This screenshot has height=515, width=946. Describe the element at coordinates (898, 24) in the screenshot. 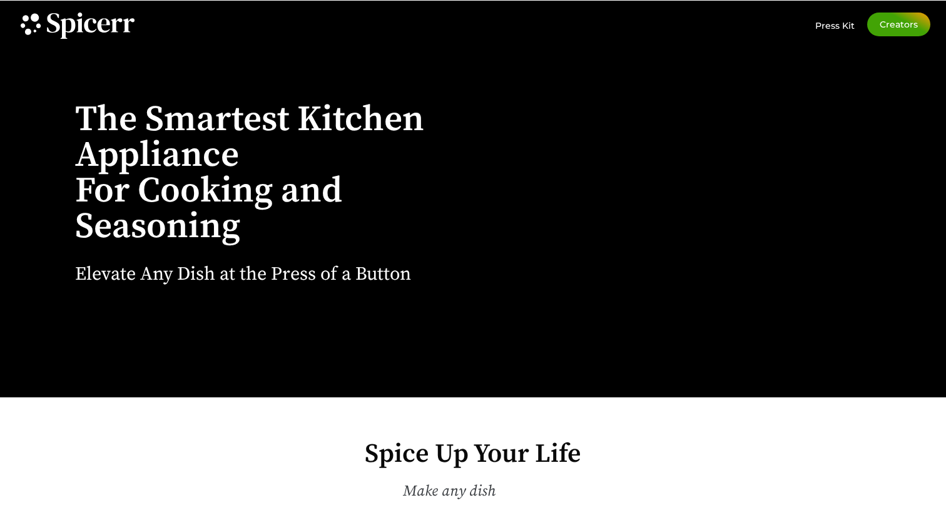

I see `a: Creators` at that location.